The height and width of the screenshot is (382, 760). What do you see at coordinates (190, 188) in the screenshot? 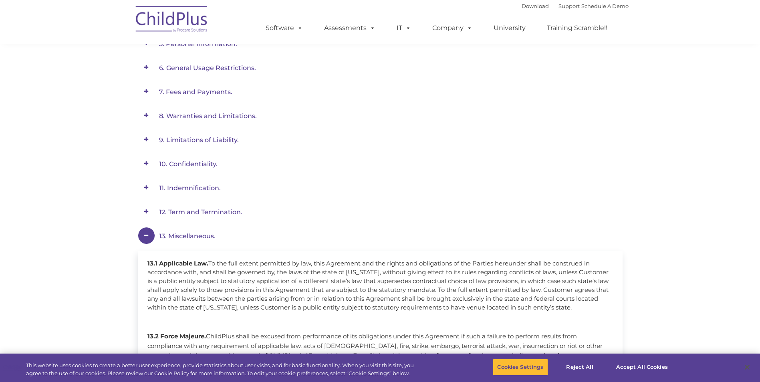
I see `span: 11. Indemnification.` at bounding box center [190, 188].